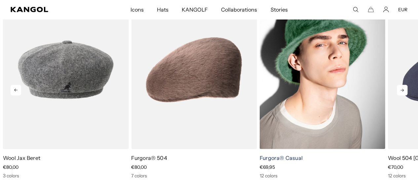 This screenshot has height=182, width=418. Describe the element at coordinates (386, 10) in the screenshot. I see `a: Account` at that location.